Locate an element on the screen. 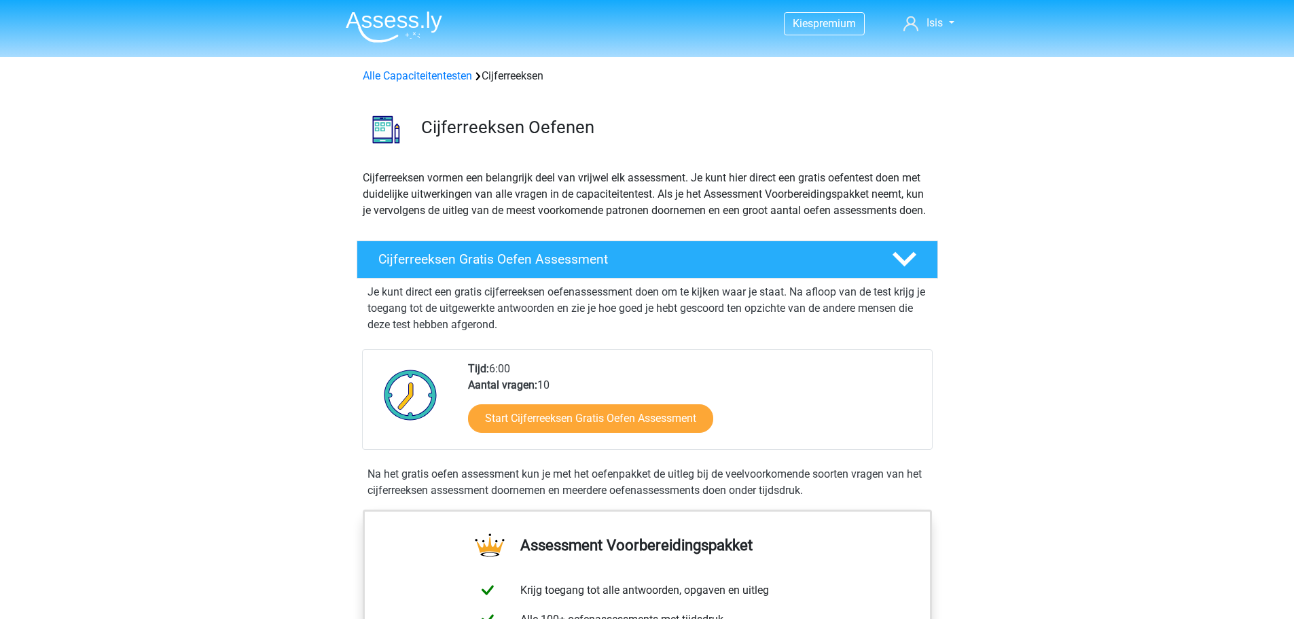 The height and width of the screenshot is (619, 1294). p: Je kunt direct een gratis cijferreeksen oefenassessment doen om te kijken waar je staat. Na afloo... is located at coordinates (647, 308).